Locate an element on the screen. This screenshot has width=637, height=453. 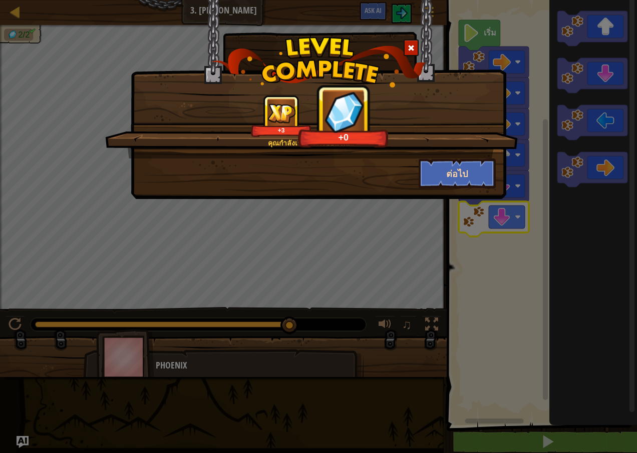
div: คุณกำลังเรียนการเขียนโค้ด! is located at coordinates (310, 143).